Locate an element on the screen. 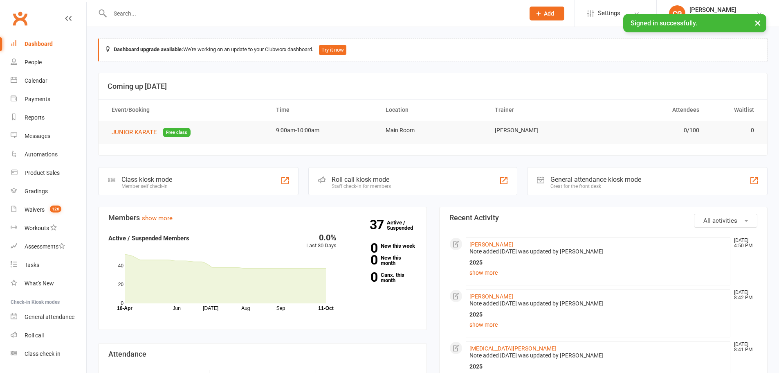  a: 0New this week is located at coordinates (383, 245).